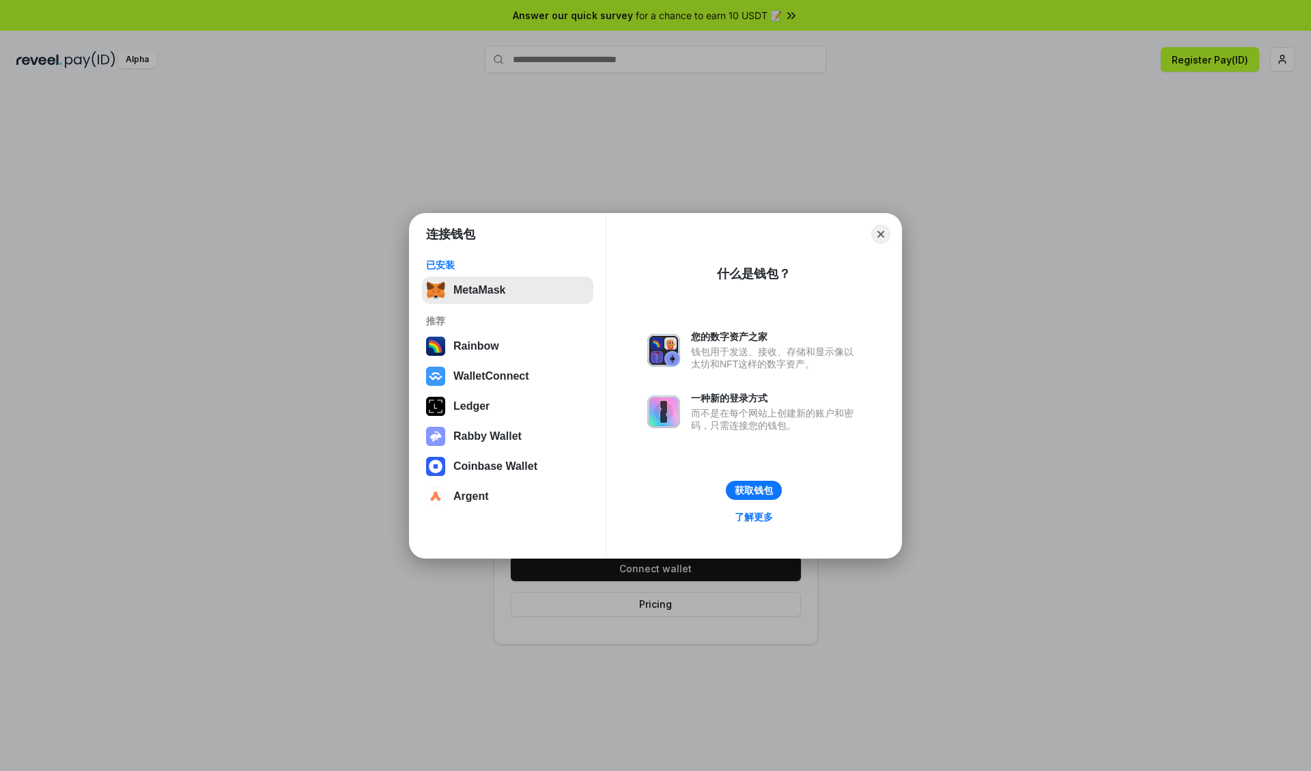 Image resolution: width=1311 pixels, height=771 pixels. What do you see at coordinates (436, 406) in the screenshot?
I see `img: svg+xml,%3Csvg%20xmlns%3D%22http%3A%2F%2Fwww.w3.org%2F2000%2Fsvg%22%20width%3D%2228%22%20height%3...` at bounding box center [436, 406].